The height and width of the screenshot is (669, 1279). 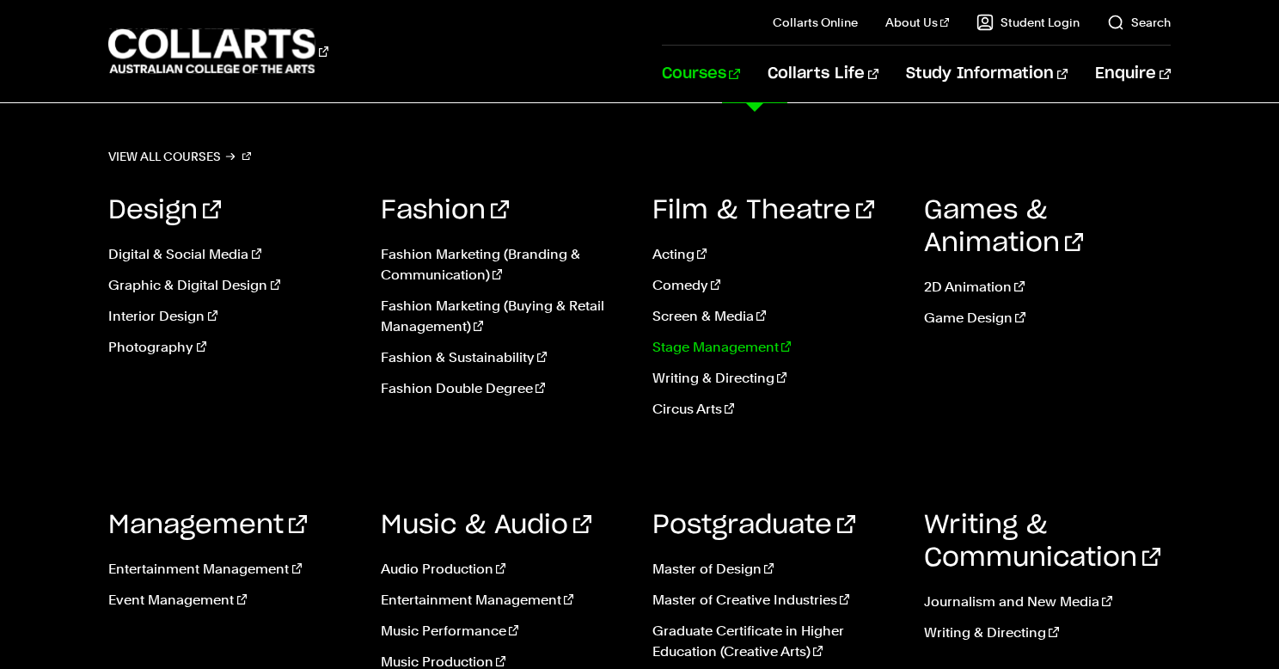 I want to click on a: Game Design, so click(x=1047, y=318).